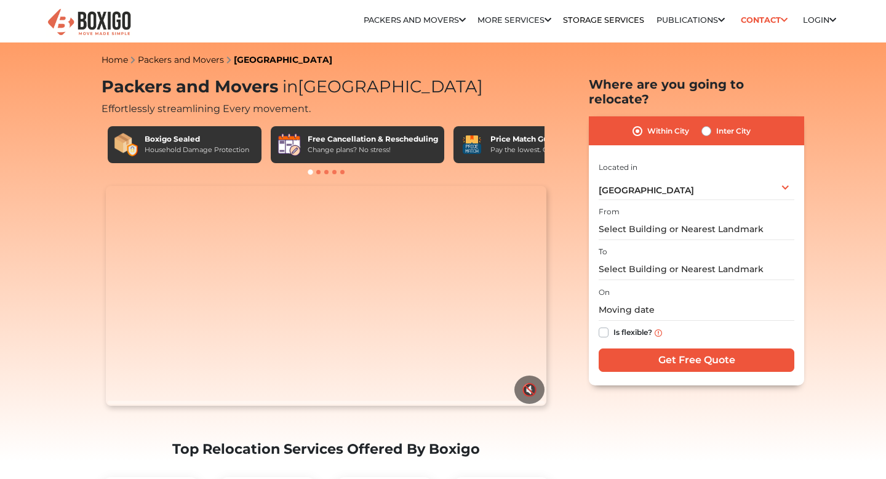 Image resolution: width=886 pixels, height=479 pixels. Describe the element at coordinates (197, 150) in the screenshot. I see `div: Household Damage Protection` at that location.